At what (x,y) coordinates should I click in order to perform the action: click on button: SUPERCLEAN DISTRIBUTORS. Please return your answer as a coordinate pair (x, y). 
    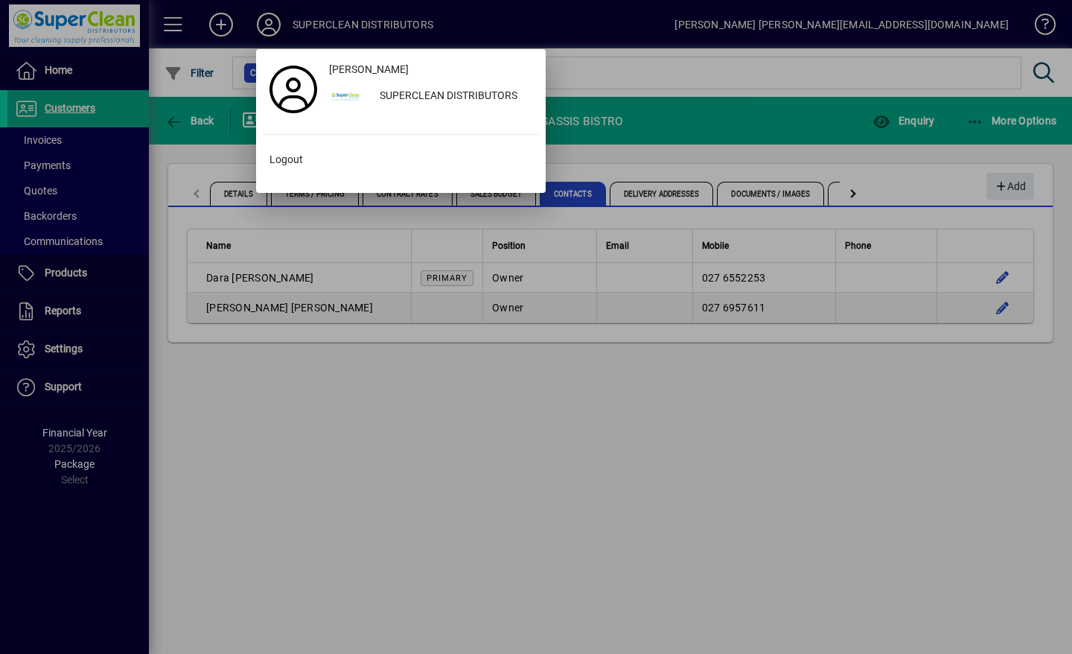
    Looking at the image, I should click on (430, 97).